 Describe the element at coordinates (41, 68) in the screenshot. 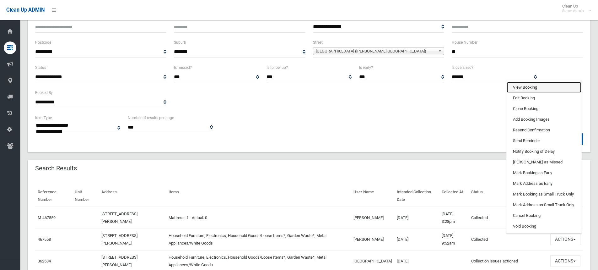

I see `label: Status` at that location.